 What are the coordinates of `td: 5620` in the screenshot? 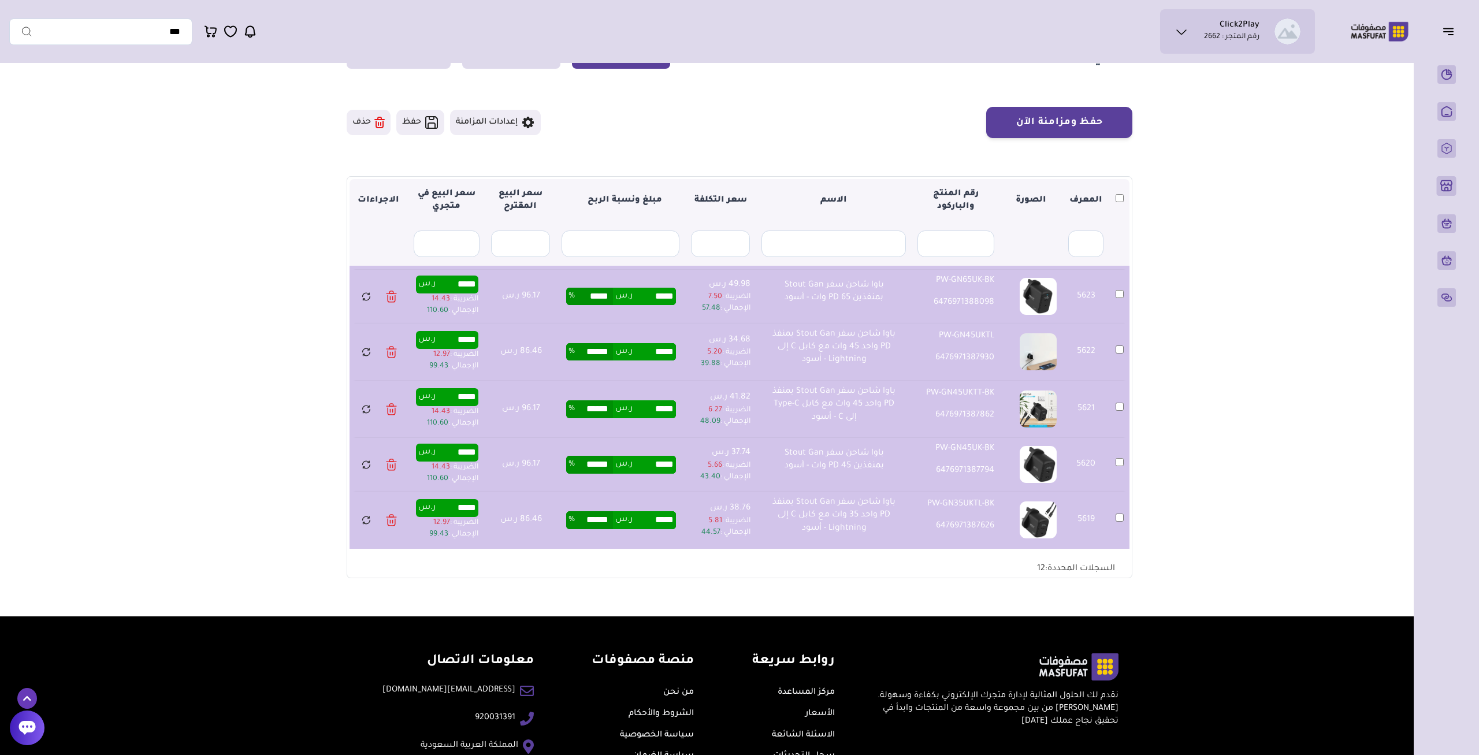 It's located at (1086, 465).